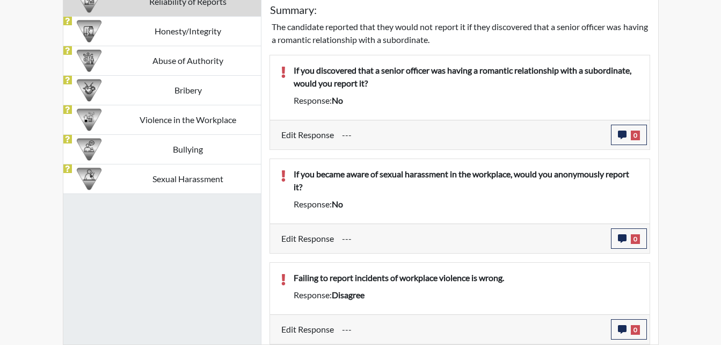  What do you see at coordinates (188, 60) in the screenshot?
I see `td: Abuse of Authority` at bounding box center [188, 60].